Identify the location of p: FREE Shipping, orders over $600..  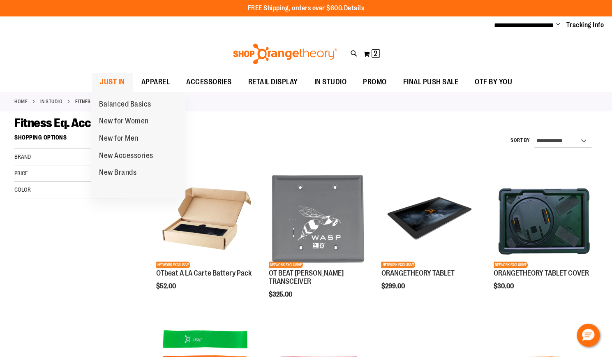
(306, 8).